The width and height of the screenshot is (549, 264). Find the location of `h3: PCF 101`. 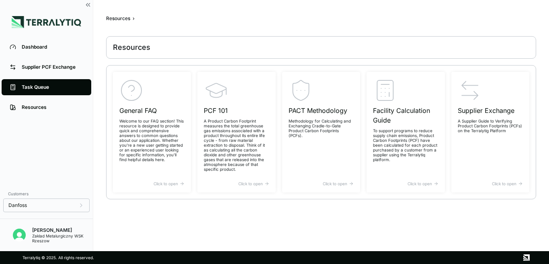

h3: PCF 101 is located at coordinates (236, 110).